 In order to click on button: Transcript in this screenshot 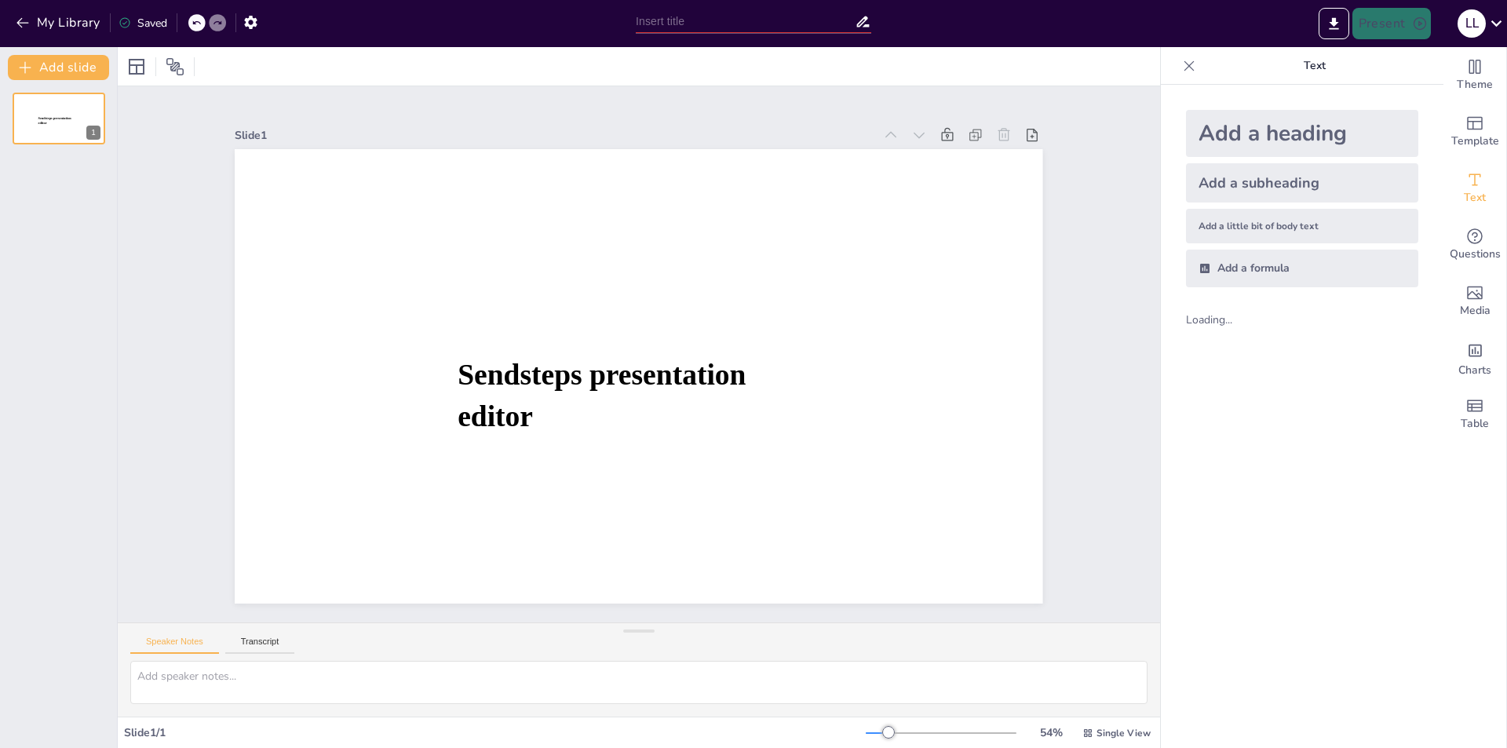, I will do `click(260, 645)`.